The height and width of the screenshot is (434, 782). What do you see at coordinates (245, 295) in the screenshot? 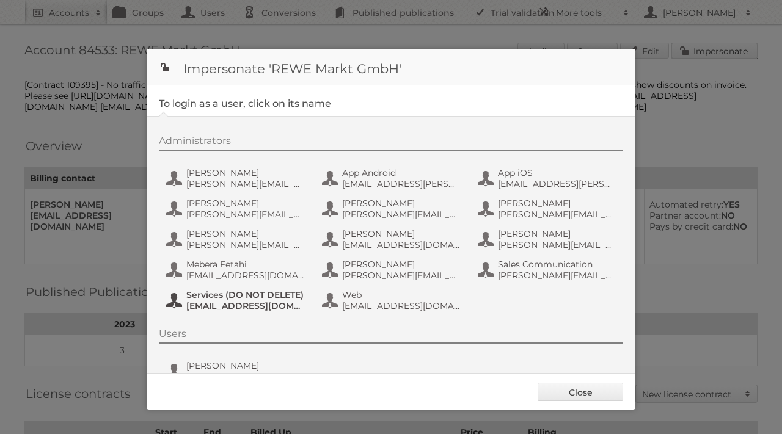
I see `span: Services (DO NOT DELETE)` at bounding box center [245, 295].